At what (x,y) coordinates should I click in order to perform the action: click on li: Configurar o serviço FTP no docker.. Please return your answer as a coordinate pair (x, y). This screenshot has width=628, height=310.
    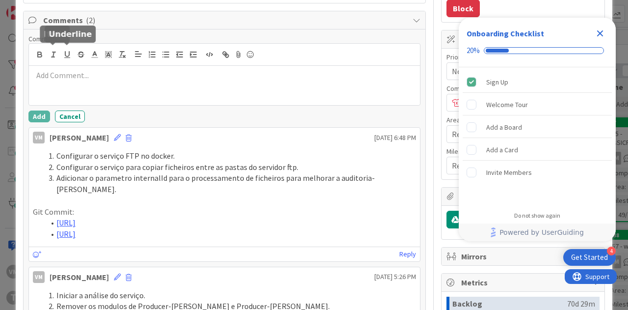
    Looking at the image, I should click on (230, 156).